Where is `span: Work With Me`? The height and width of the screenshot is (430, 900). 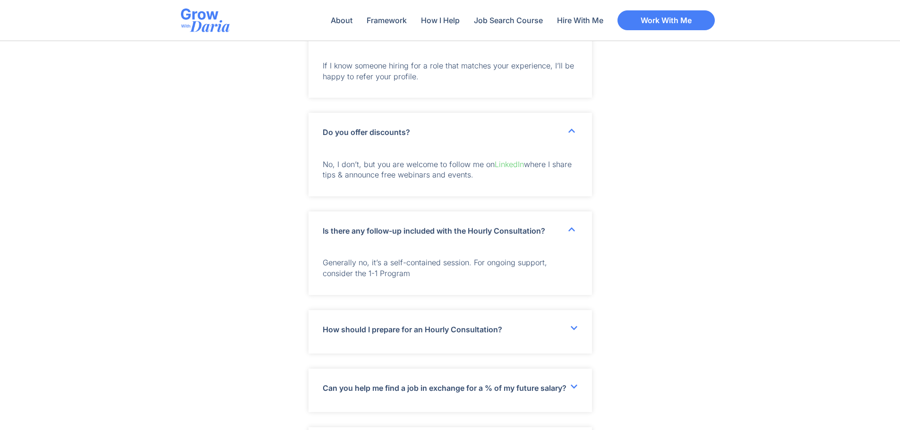
span: Work With Me is located at coordinates (666, 20).